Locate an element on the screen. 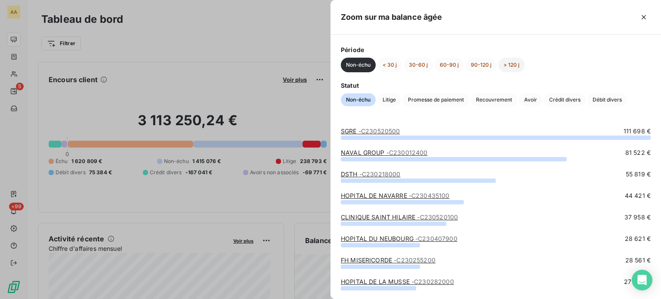 This screenshot has height=299, width=661. button: < 30 j is located at coordinates (390, 65).